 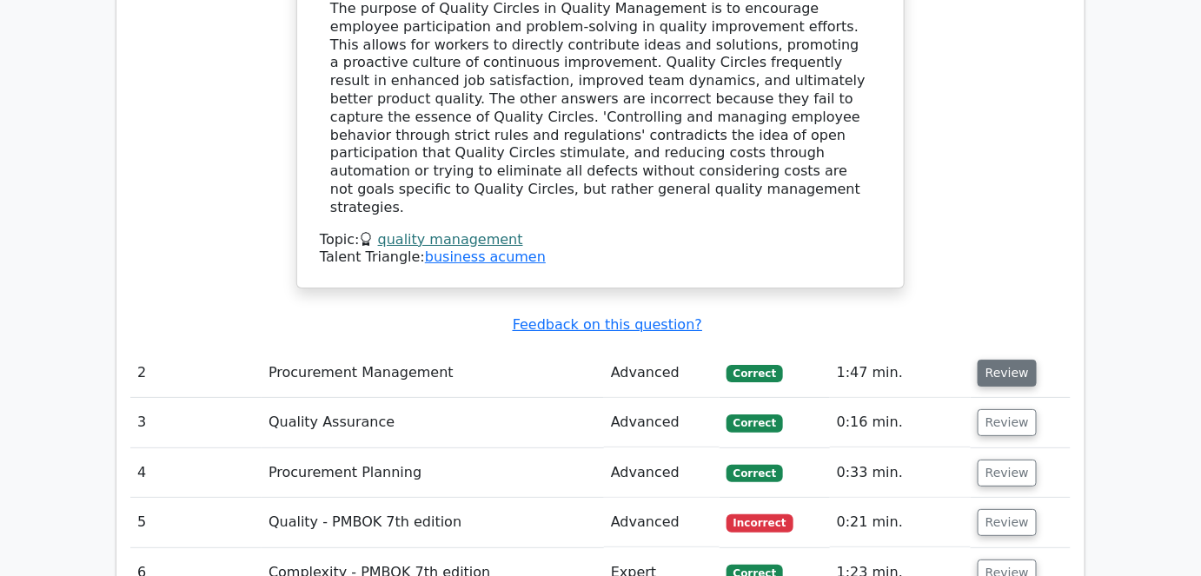 I want to click on a: business acumen, so click(x=485, y=256).